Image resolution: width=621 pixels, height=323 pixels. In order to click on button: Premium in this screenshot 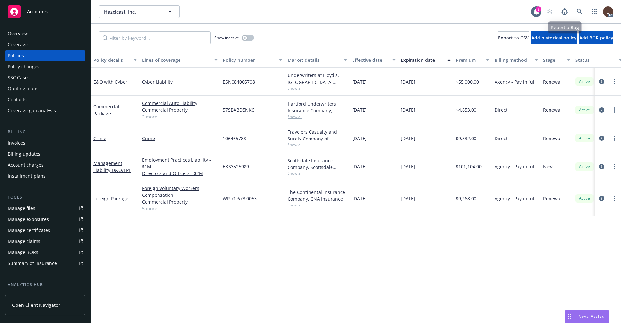, I will do `click(473, 60)`.